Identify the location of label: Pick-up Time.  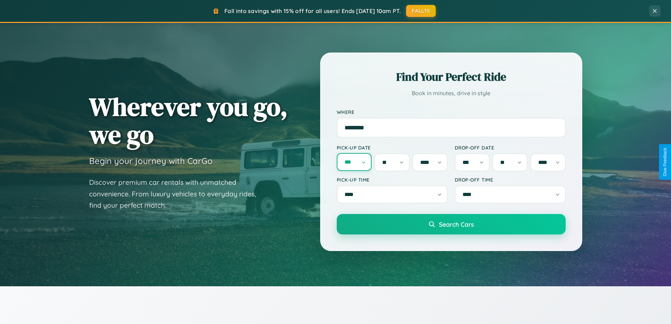
(392, 179).